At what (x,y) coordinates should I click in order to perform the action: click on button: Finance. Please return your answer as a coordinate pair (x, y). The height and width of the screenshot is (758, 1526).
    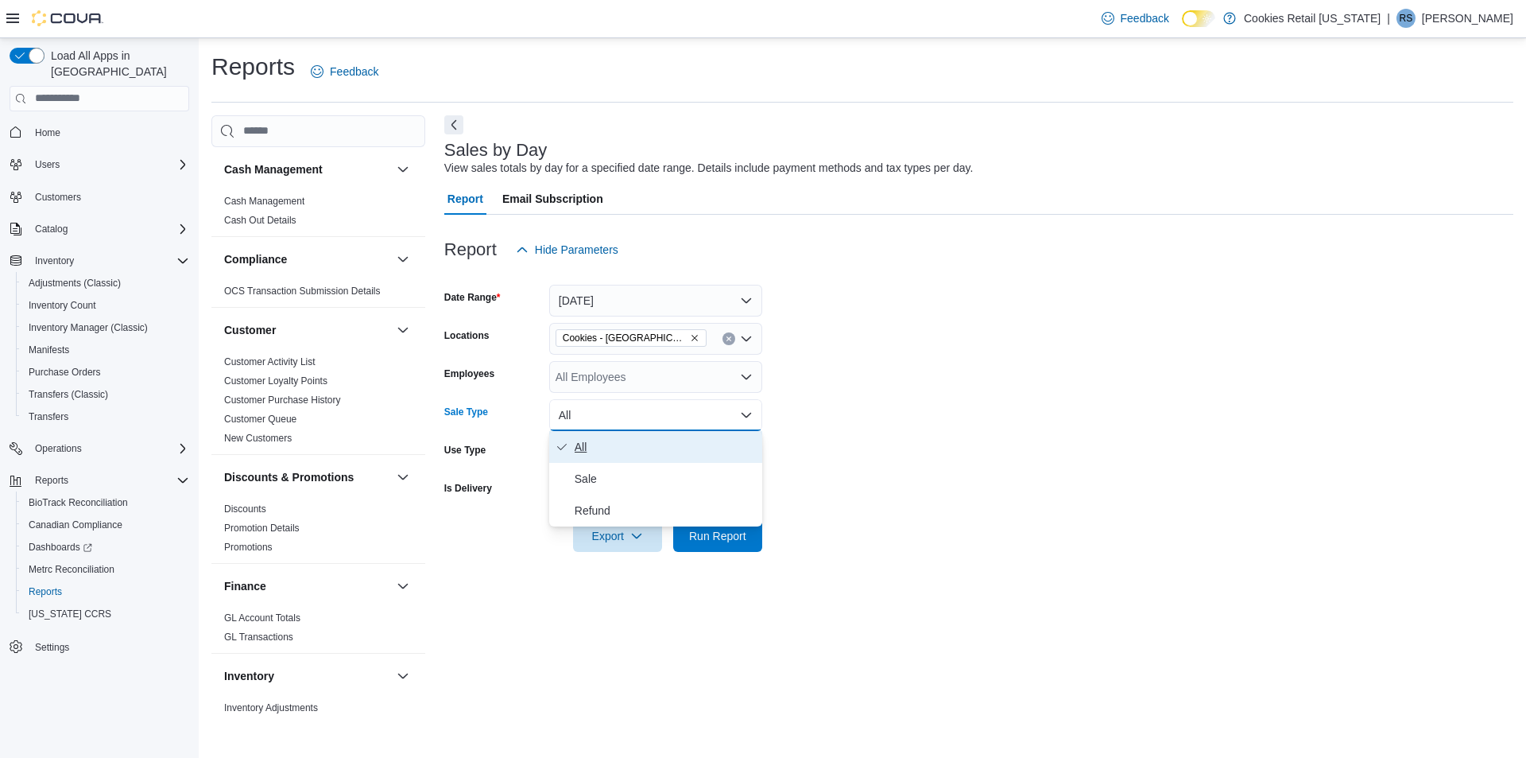
    Looking at the image, I should click on (403, 586).